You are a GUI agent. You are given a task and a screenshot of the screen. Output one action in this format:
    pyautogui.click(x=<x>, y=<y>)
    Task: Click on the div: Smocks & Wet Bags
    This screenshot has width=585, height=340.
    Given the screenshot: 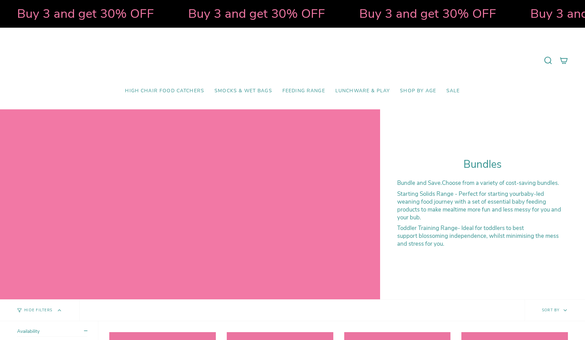 What is the action you would take?
    pyautogui.click(x=243, y=91)
    